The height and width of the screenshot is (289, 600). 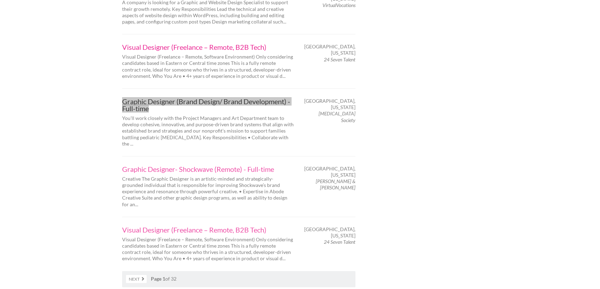 I want to click on strong: Page 1, so click(x=158, y=279).